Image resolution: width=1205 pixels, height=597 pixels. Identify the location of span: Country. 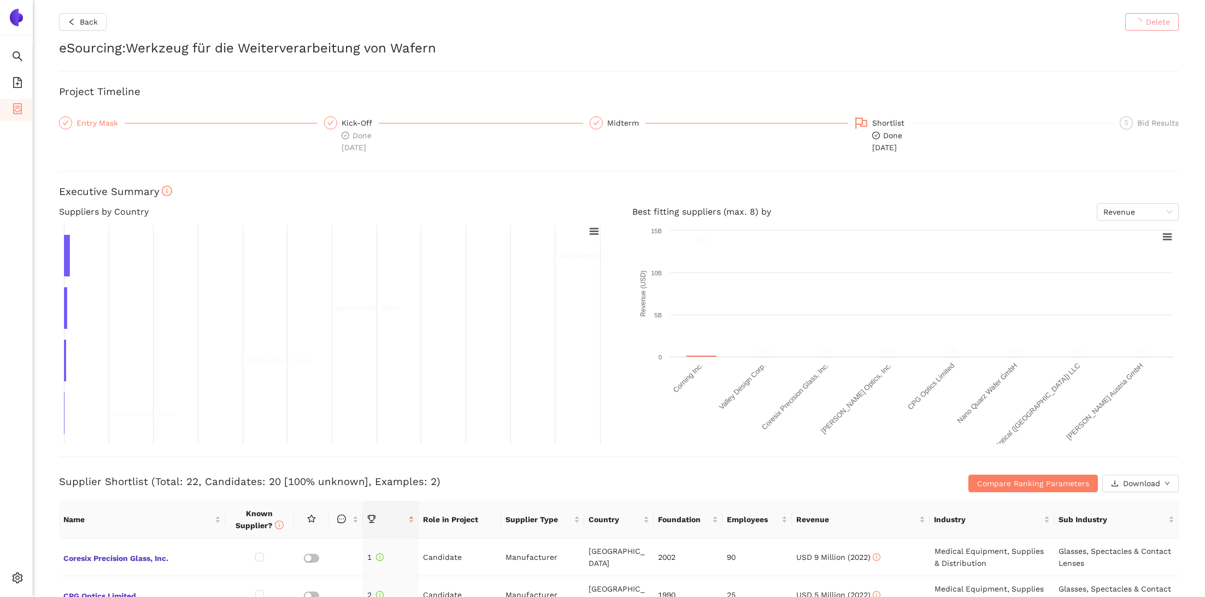
(614, 520).